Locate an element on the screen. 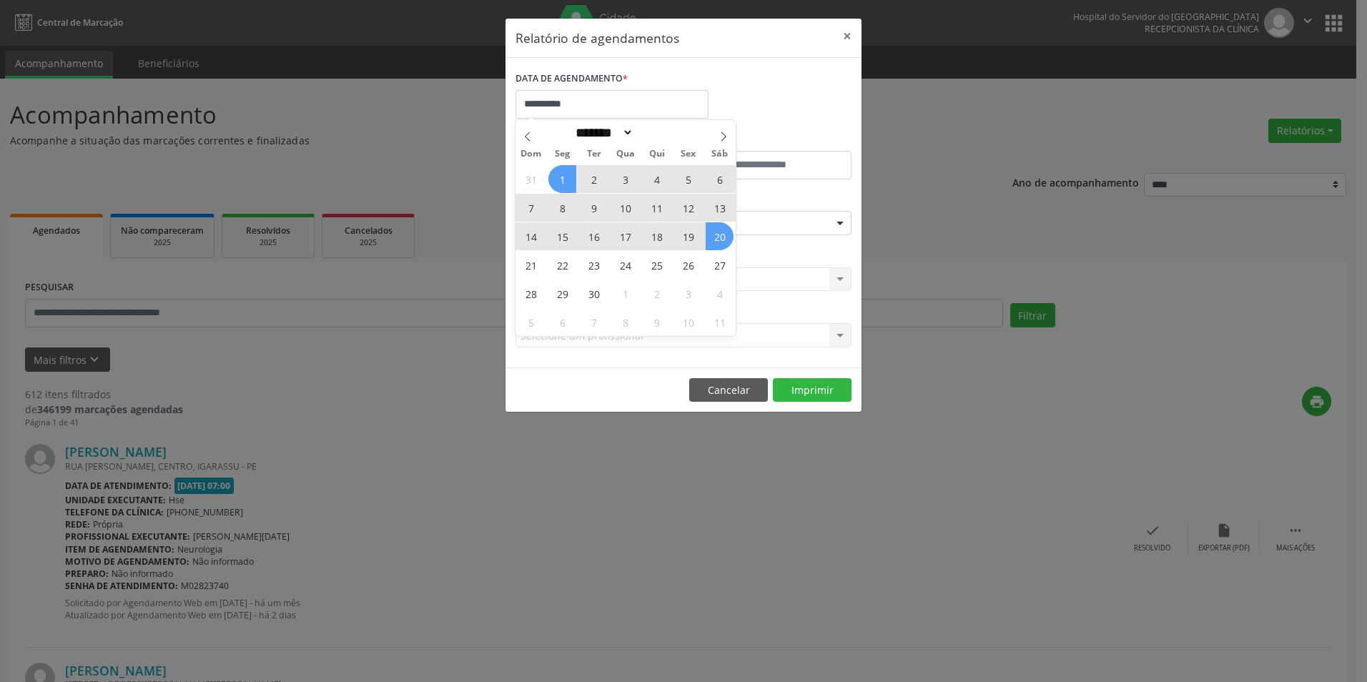 Image resolution: width=1367 pixels, height=682 pixels. span: Setembro 25, 2025 is located at coordinates (656, 264).